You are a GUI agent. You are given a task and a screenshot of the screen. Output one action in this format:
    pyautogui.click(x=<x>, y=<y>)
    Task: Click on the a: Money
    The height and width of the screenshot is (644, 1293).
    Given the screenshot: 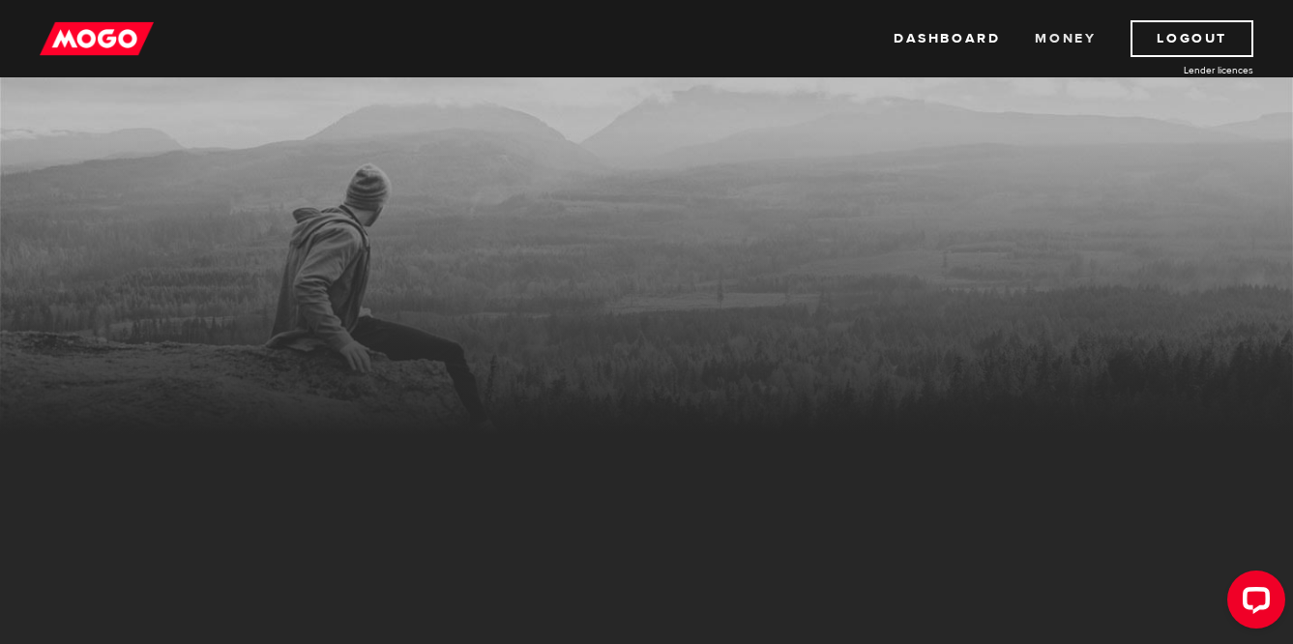 What is the action you would take?
    pyautogui.click(x=1065, y=39)
    